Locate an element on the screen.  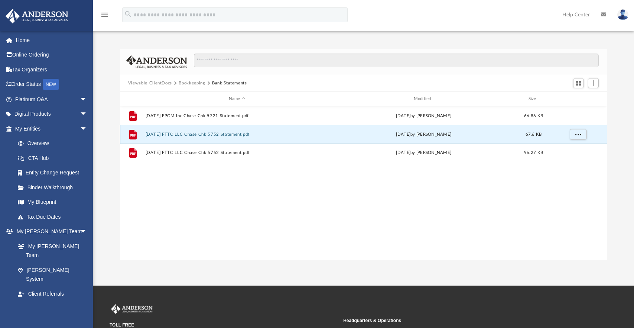
span: 66.86 KB is located at coordinates (533, 116).